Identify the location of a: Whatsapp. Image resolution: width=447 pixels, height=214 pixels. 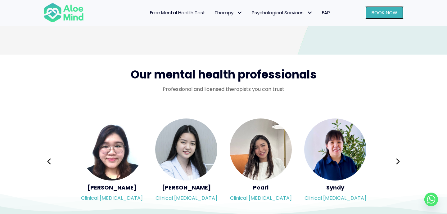
(431, 200).